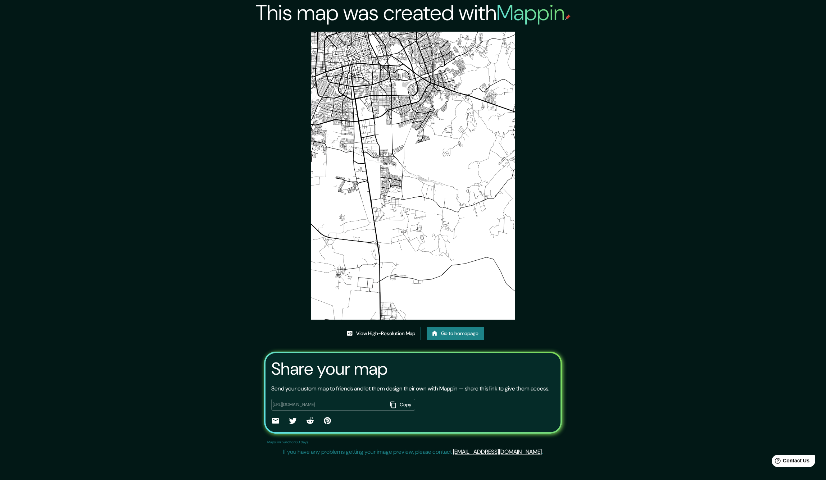 The image size is (826, 480). I want to click on p: If you have any problems getting your image preview, please contact ., so click(413, 452).